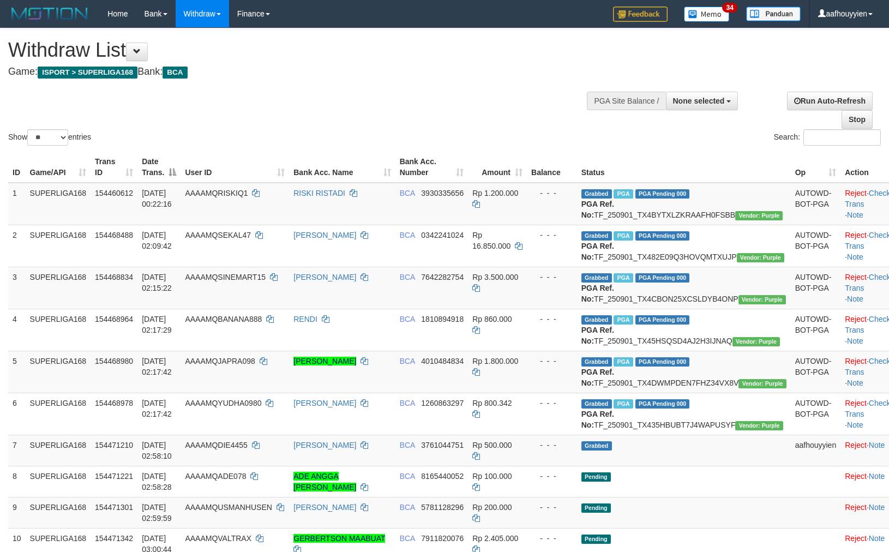 The image size is (889, 552). Describe the element at coordinates (684, 329) in the screenshot. I see `td: TF_250901_TX45HSQSD4AJ2H3IJNAQ` at that location.